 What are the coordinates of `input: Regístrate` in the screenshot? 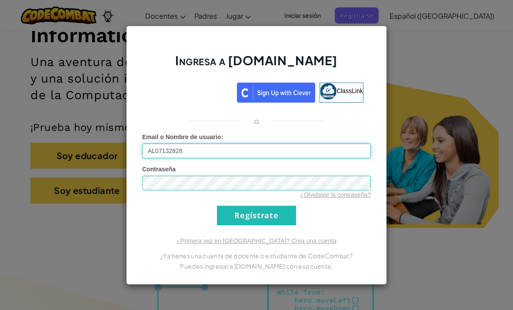 It's located at (257, 215).